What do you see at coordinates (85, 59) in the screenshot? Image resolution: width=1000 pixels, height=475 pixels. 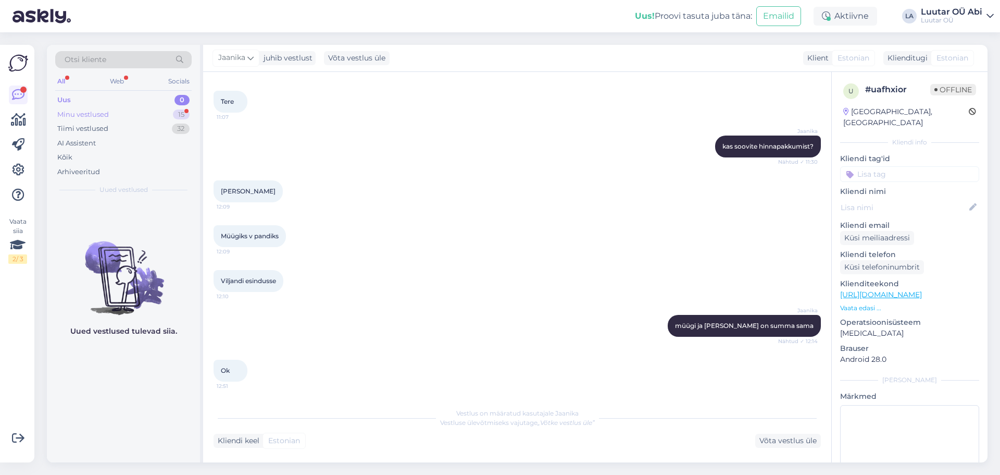 I see `span: Otsi kliente` at bounding box center [85, 59].